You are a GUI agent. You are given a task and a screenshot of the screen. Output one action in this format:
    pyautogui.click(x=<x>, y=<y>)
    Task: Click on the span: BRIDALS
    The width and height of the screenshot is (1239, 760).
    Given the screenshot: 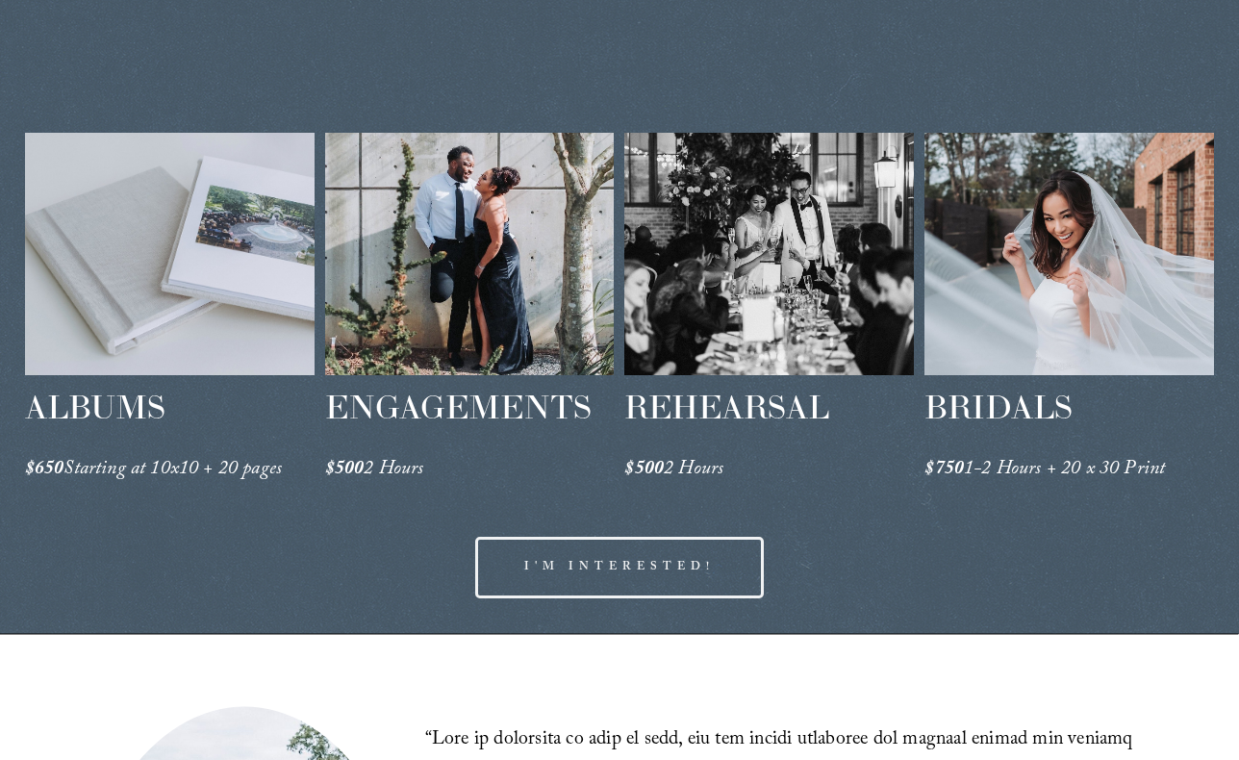 What is the action you would take?
    pyautogui.click(x=998, y=407)
    